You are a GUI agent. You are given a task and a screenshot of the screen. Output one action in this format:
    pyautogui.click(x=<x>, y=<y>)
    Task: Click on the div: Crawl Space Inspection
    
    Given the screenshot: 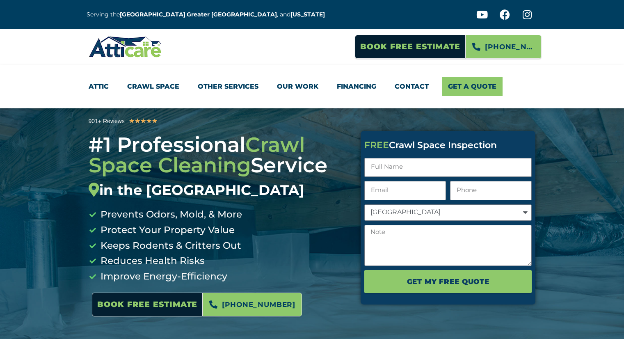 What is the action you would take?
    pyautogui.click(x=448, y=145)
    